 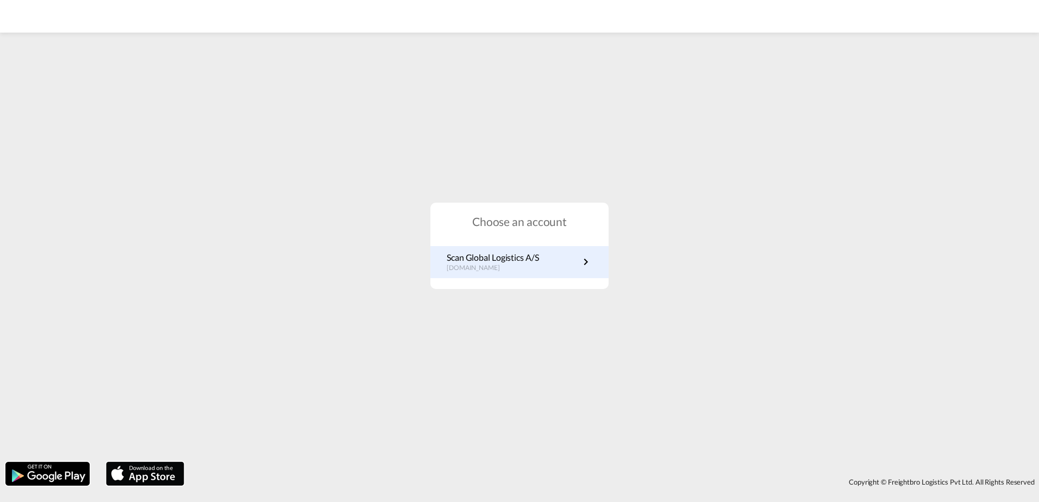 I want to click on div: Copyright © Freightbro Logistics Pvt Ltd. All Rights Reserved, so click(x=614, y=482).